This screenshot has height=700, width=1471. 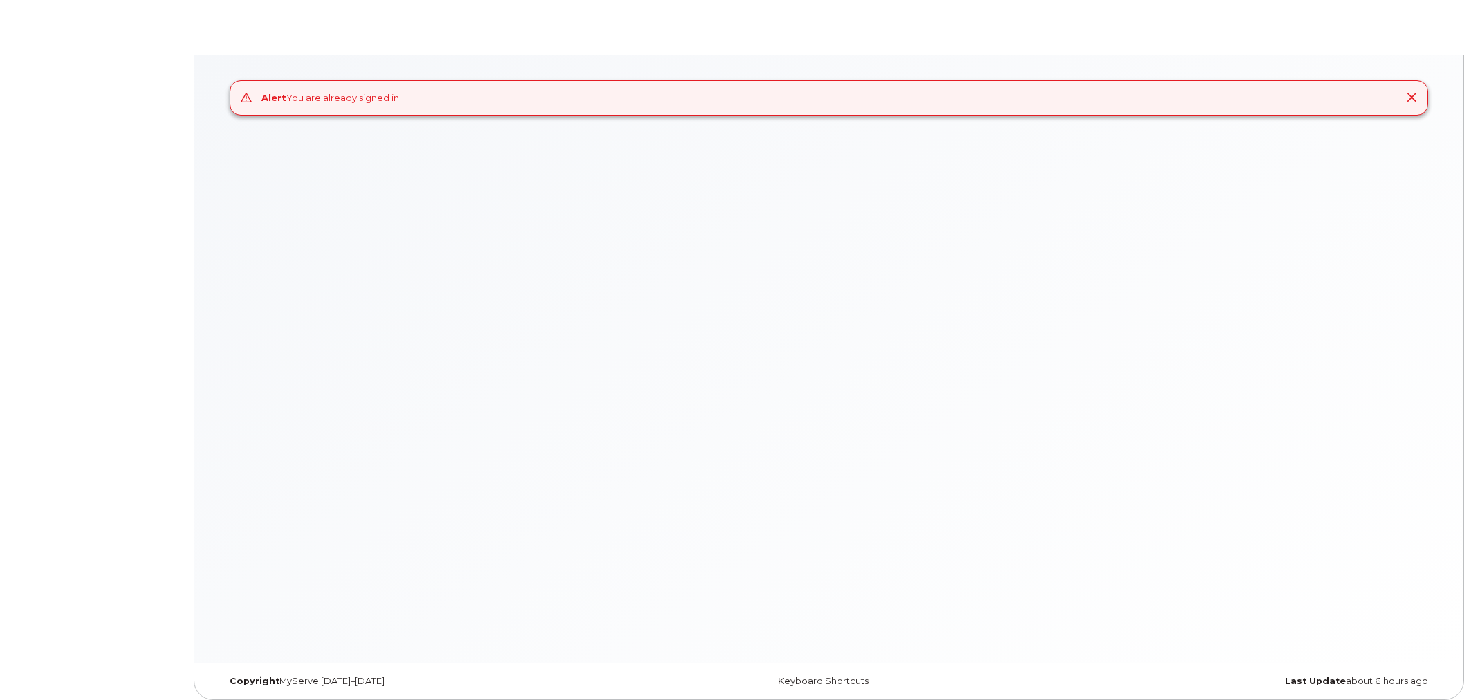 I want to click on strong: Copyright, so click(x=255, y=681).